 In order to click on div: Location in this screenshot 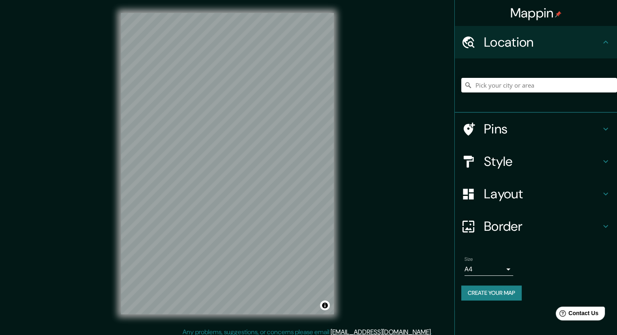, I will do `click(536, 42)`.